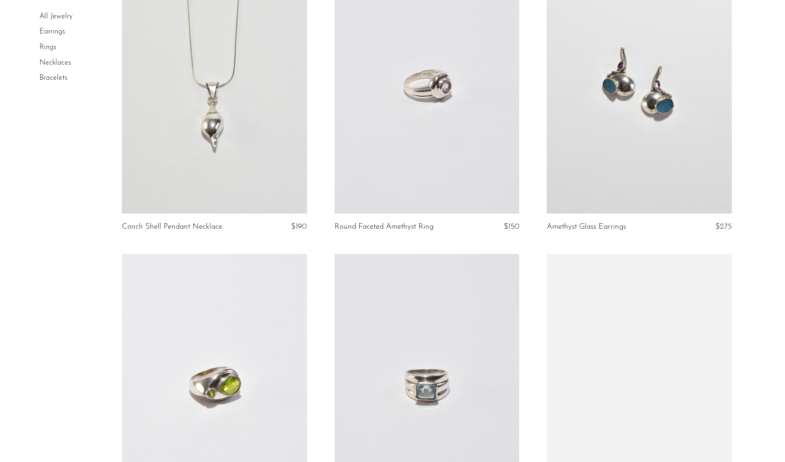  I want to click on a: Earrings, so click(52, 32).